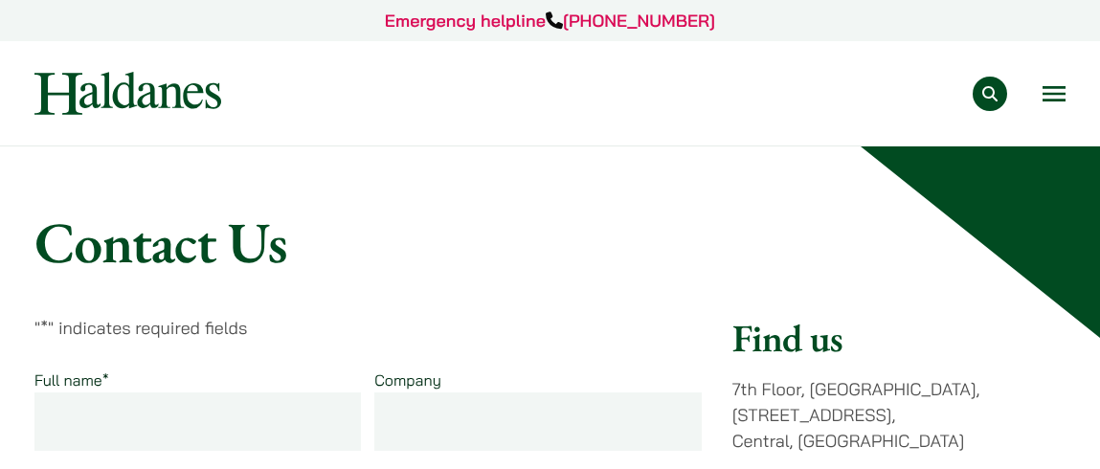 The width and height of the screenshot is (1100, 469). Describe the element at coordinates (1054, 94) in the screenshot. I see `button: Open menu` at that location.